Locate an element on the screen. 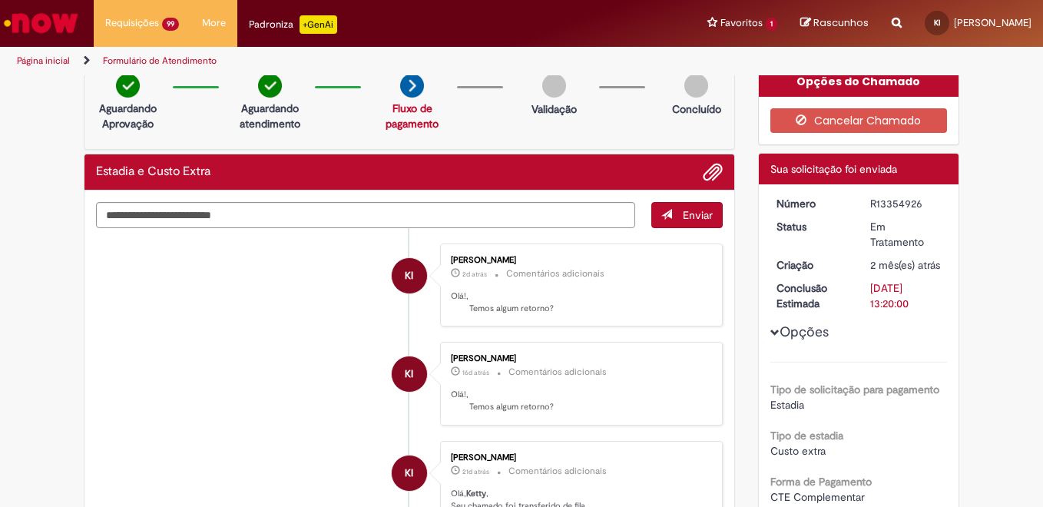  span: Estadia is located at coordinates (787, 405).